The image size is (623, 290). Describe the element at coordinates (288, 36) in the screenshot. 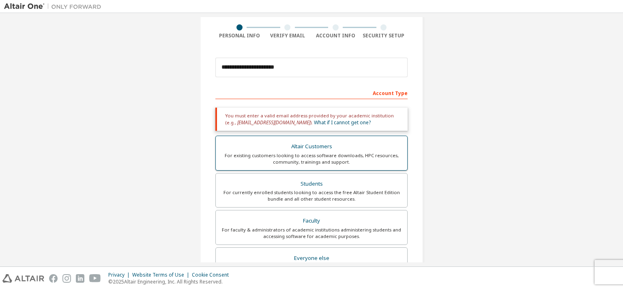

I see `div: Verify Email` at that location.